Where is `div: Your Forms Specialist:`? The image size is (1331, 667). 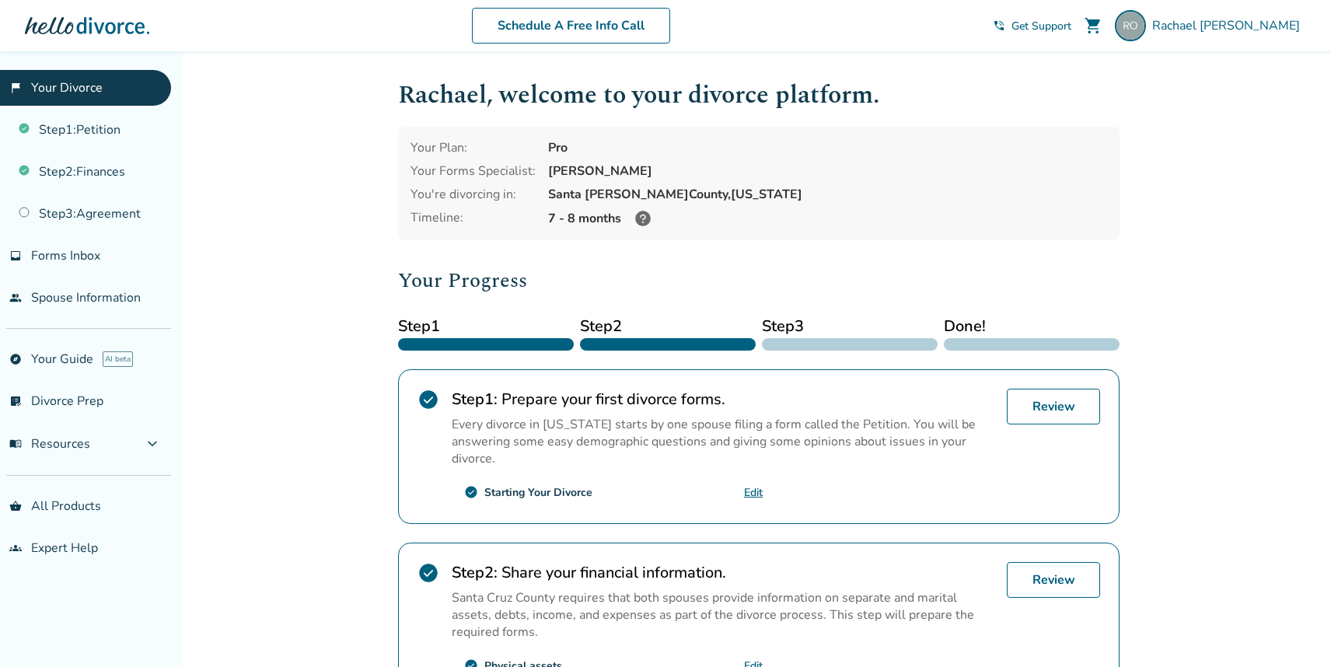
div: Your Forms Specialist: is located at coordinates (473, 171).